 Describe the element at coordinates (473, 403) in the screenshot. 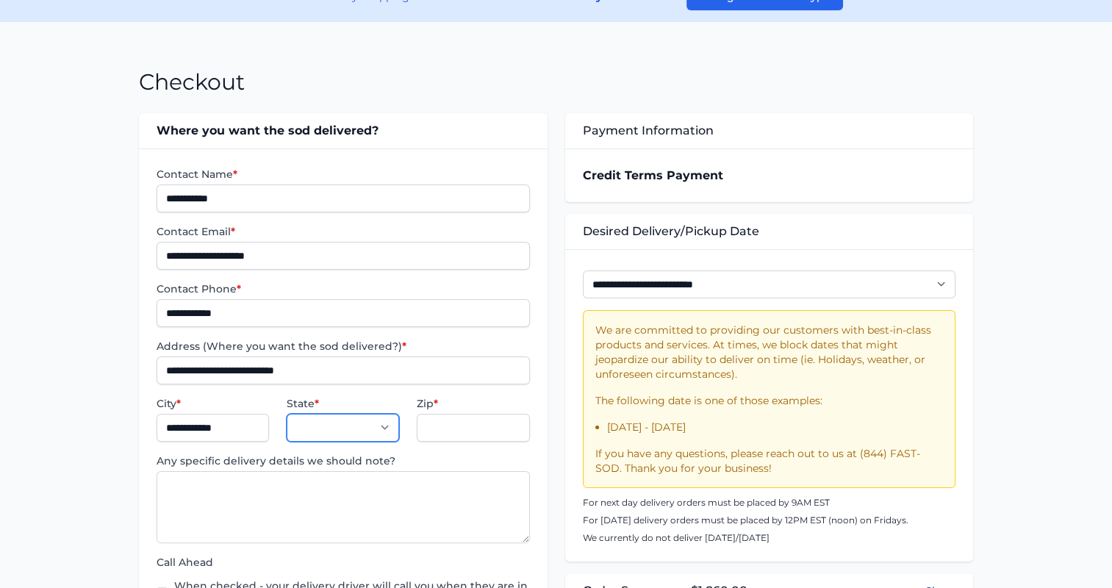

I see `label: Zip` at that location.